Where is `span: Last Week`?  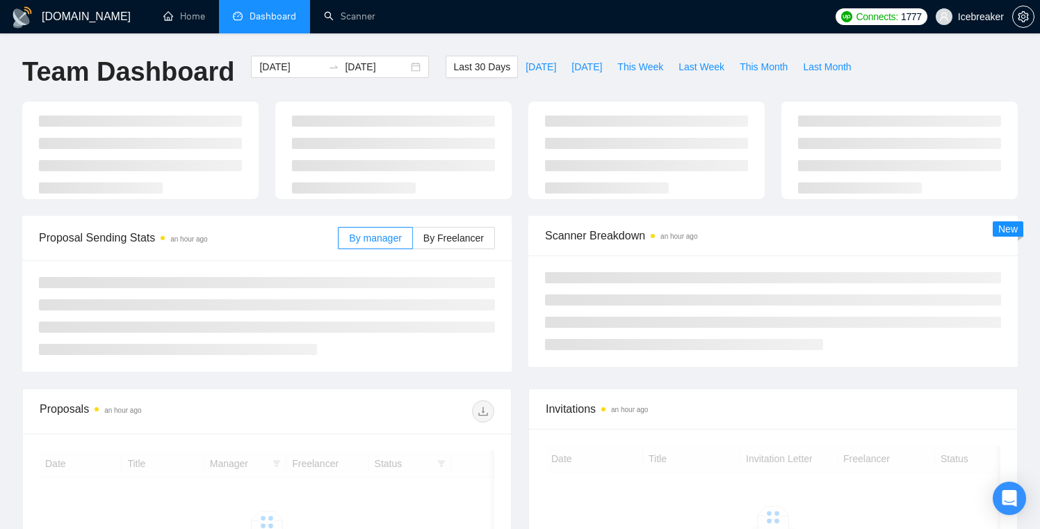 span: Last Week is located at coordinates (702, 67).